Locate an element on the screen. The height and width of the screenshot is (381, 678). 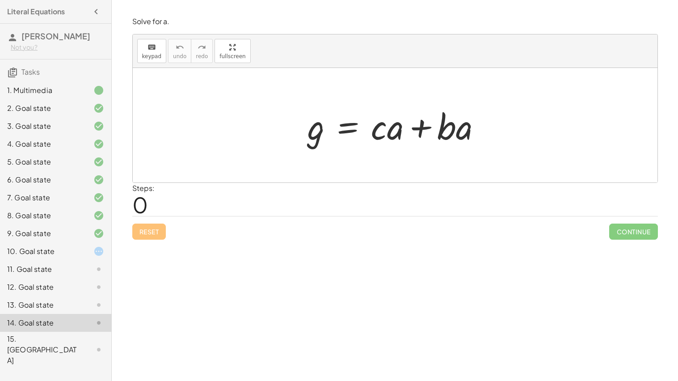
i: Task started. is located at coordinates (99, 251).